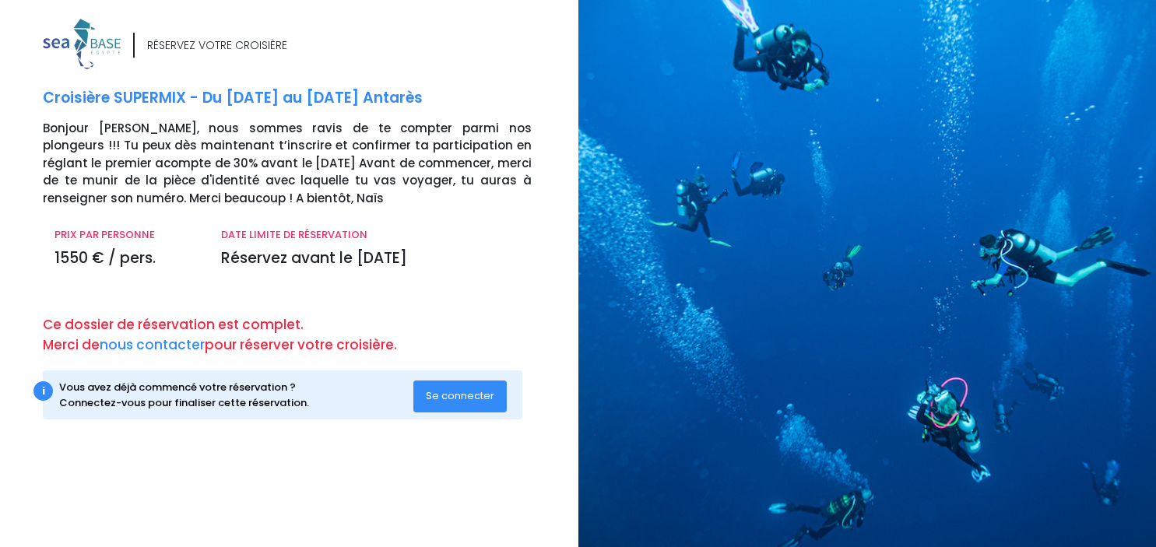 The image size is (1156, 547). Describe the element at coordinates (236, 395) in the screenshot. I see `div: Vous avez déjà commencé votre réservation ? Connectez-vous pour finaliser cette réservation.` at that location.